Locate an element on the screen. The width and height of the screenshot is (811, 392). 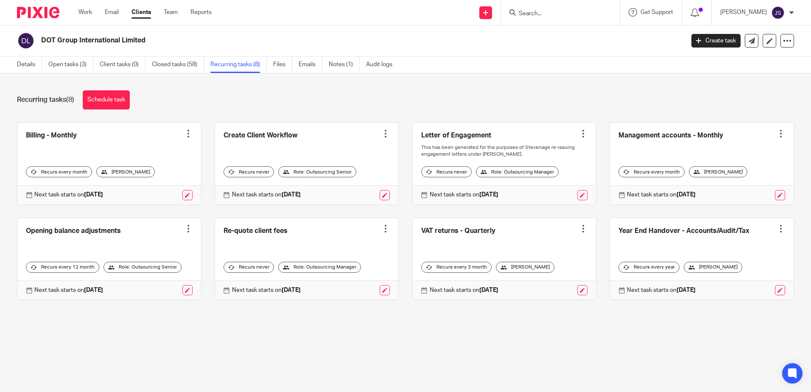
a: Emails is located at coordinates (311, 65).